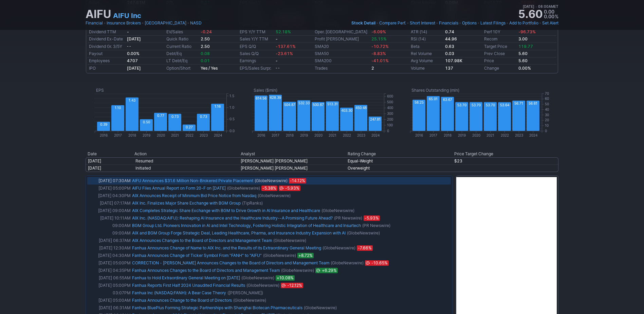 This screenshot has width=644, height=314. I want to click on span: Stock Detail, so click(363, 23).